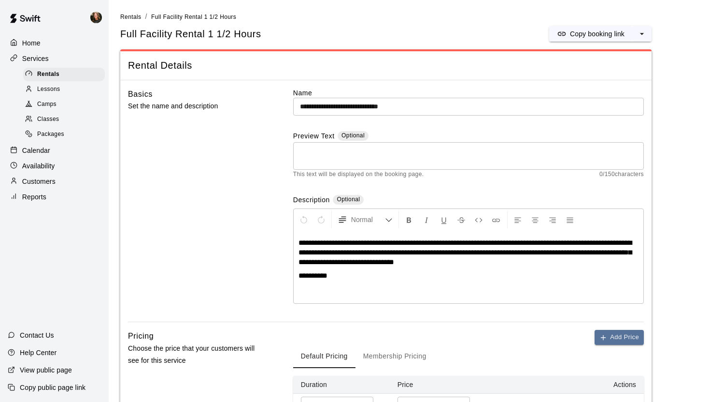  Describe the element at coordinates (365, 219) in the screenshot. I see `button: Formatting Options` at that location.